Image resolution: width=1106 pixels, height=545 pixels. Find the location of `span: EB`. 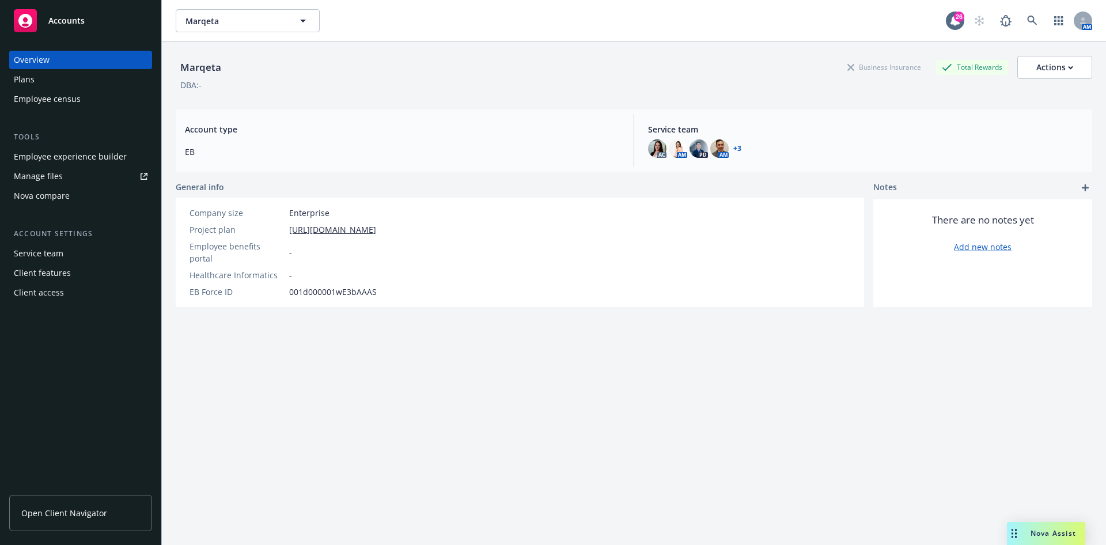

span: EB is located at coordinates (402, 152).